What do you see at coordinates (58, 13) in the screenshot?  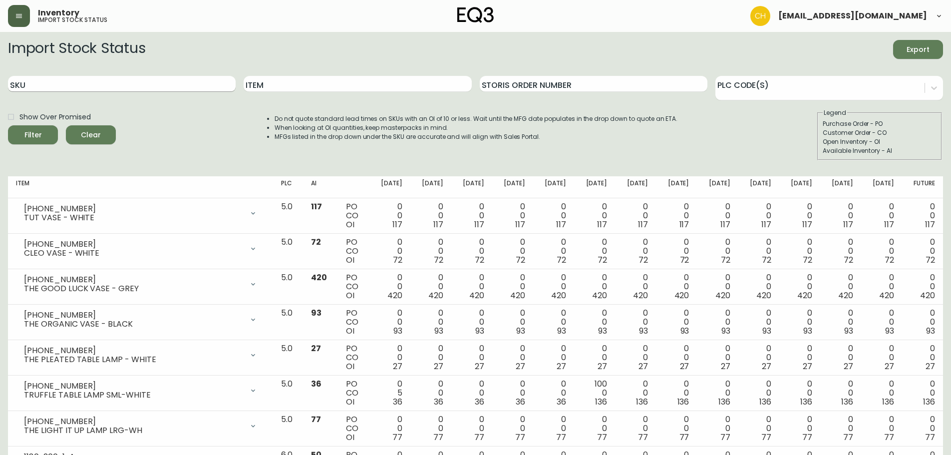 I see `span: Inventory` at bounding box center [58, 13].